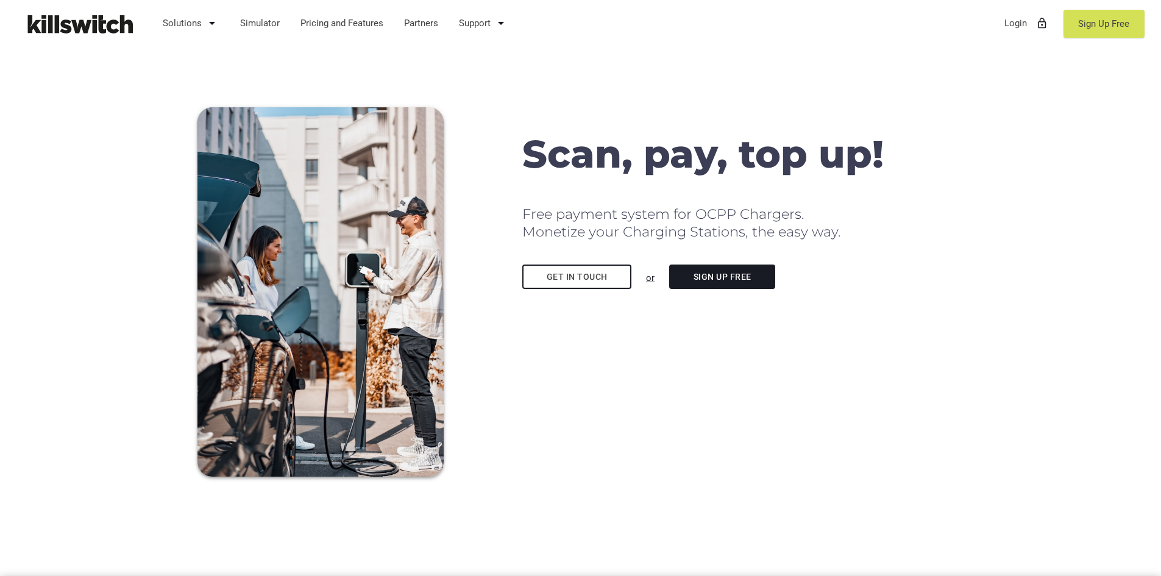  What do you see at coordinates (484, 23) in the screenshot?
I see `a: Support` at bounding box center [484, 23].